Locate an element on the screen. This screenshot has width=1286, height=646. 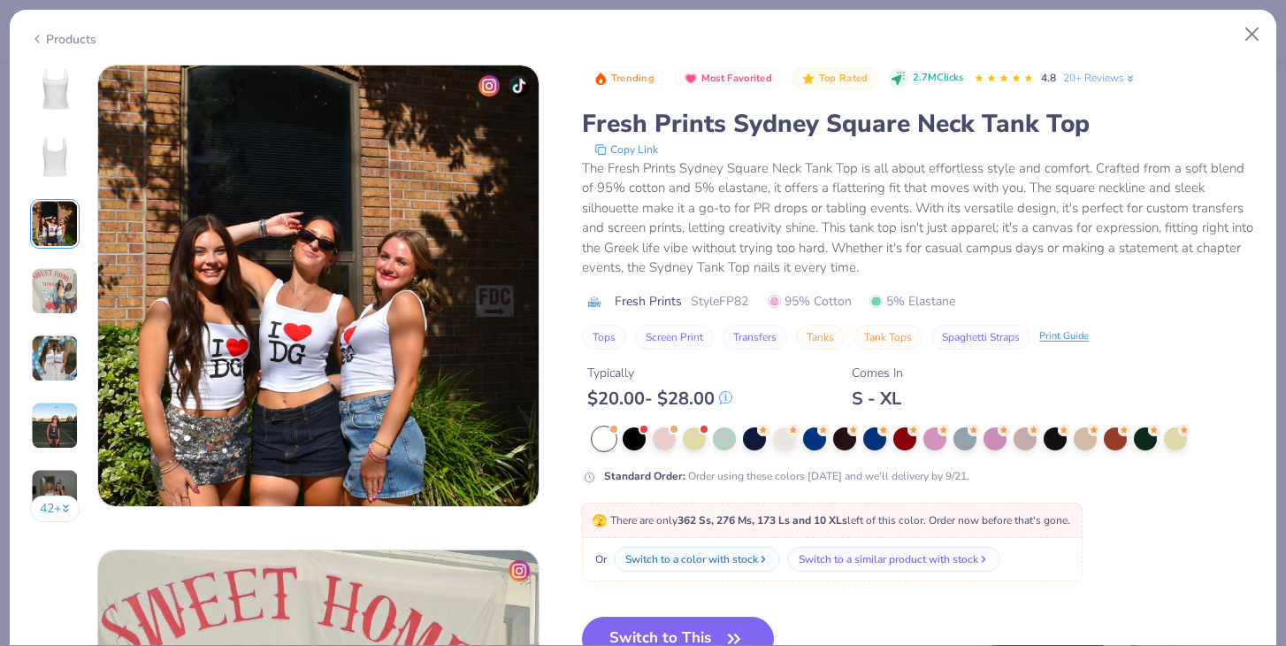
button: Switch to a similar product with stock is located at coordinates (893, 559).